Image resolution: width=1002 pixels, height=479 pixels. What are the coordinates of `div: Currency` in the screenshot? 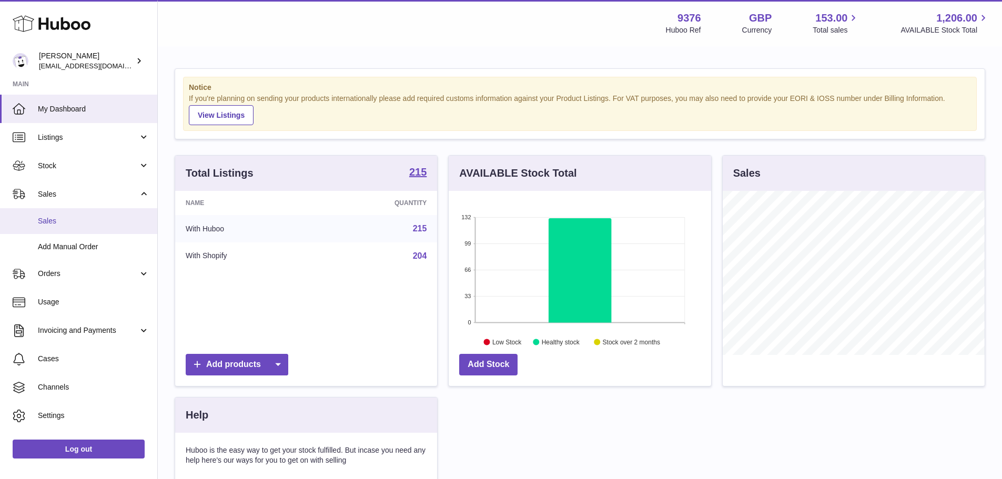 It's located at (757, 30).